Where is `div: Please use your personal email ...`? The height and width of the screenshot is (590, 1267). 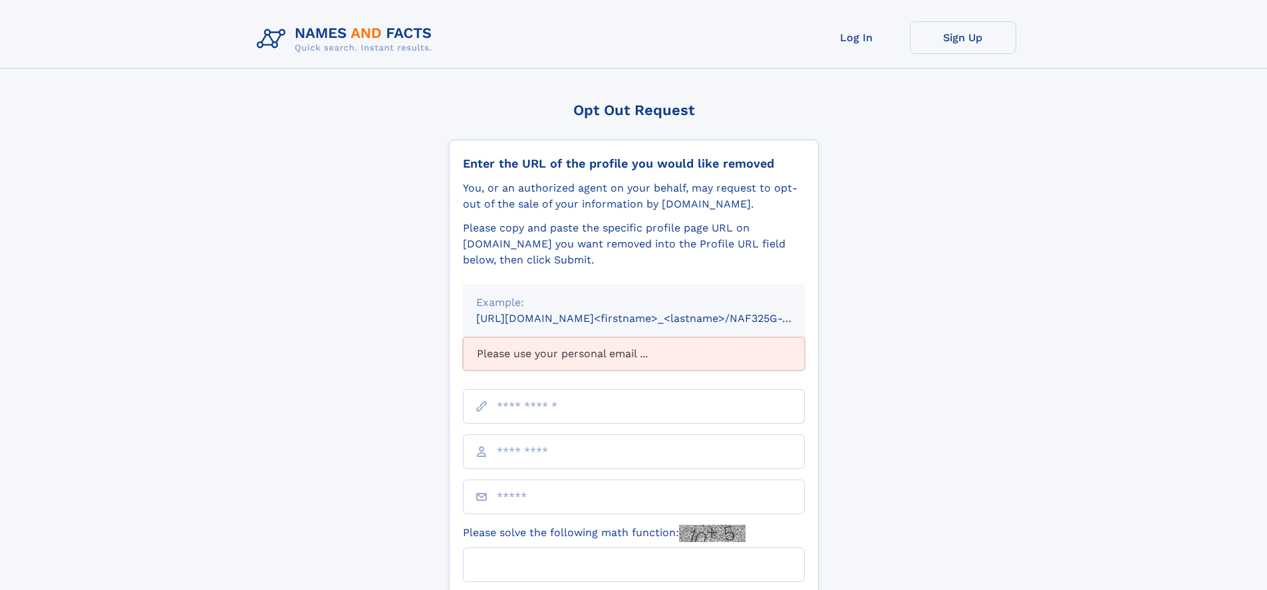 div: Please use your personal email ... is located at coordinates (634, 354).